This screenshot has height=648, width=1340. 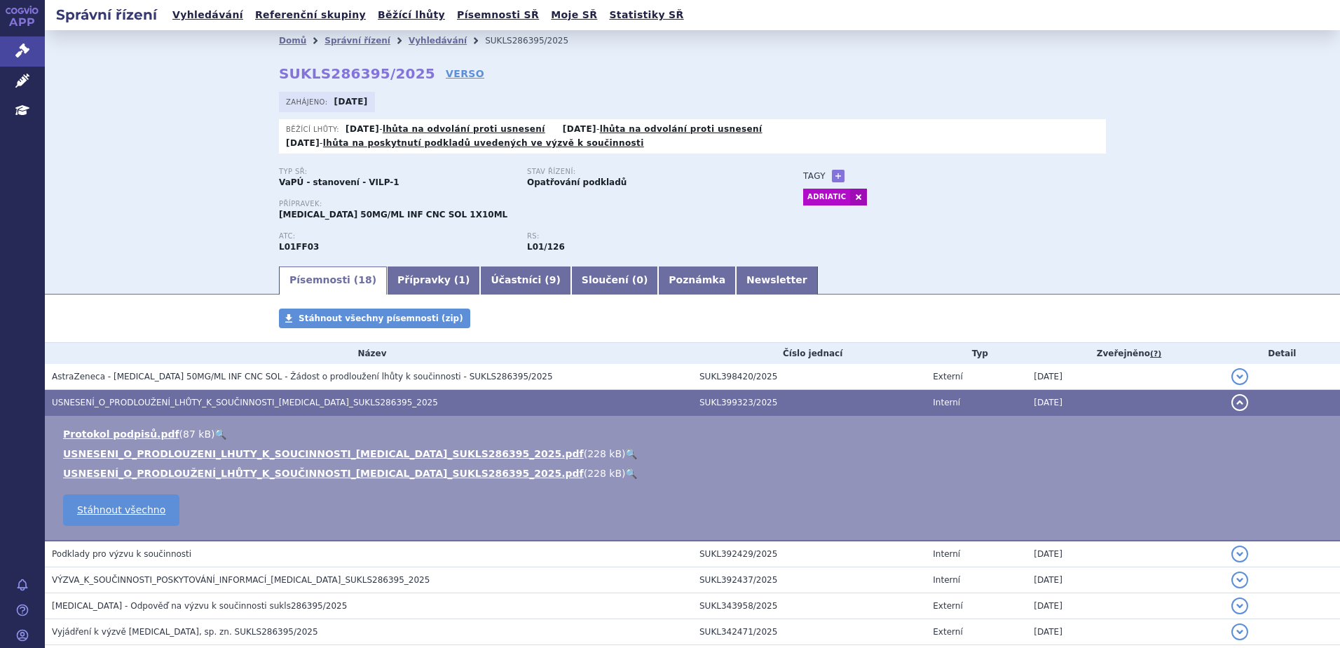 What do you see at coordinates (357, 41) in the screenshot?
I see `a: Správní řízení` at bounding box center [357, 41].